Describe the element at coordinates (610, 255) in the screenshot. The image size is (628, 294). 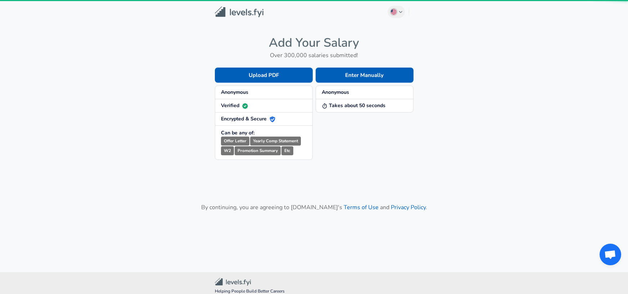
I see `div: Open chat` at that location.